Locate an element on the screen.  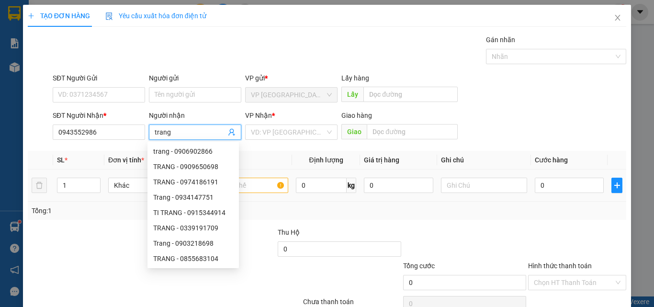
div: Trang - 0903218698 is located at coordinates (193, 243).